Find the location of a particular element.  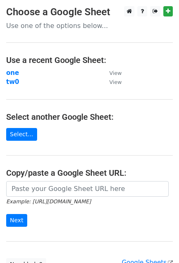

input: Next is located at coordinates (16, 220).